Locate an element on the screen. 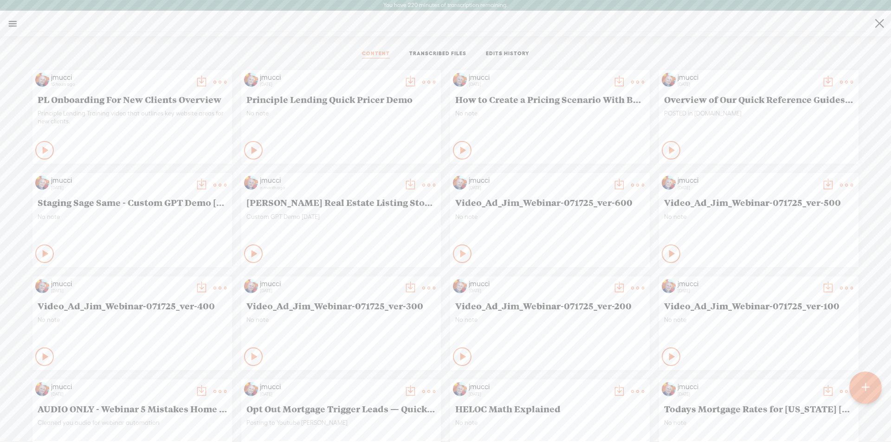 This screenshot has height=442, width=891. span: How to Create a Pricing Scenario With Borrower Data is located at coordinates (550, 99).